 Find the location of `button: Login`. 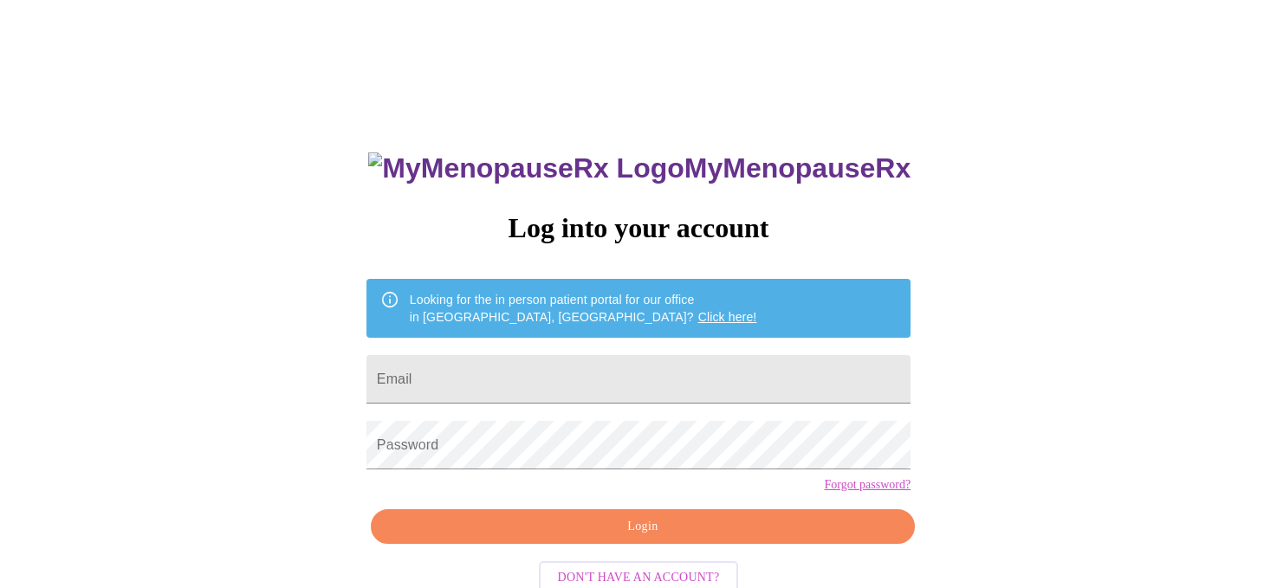

button: Login is located at coordinates (643, 527).